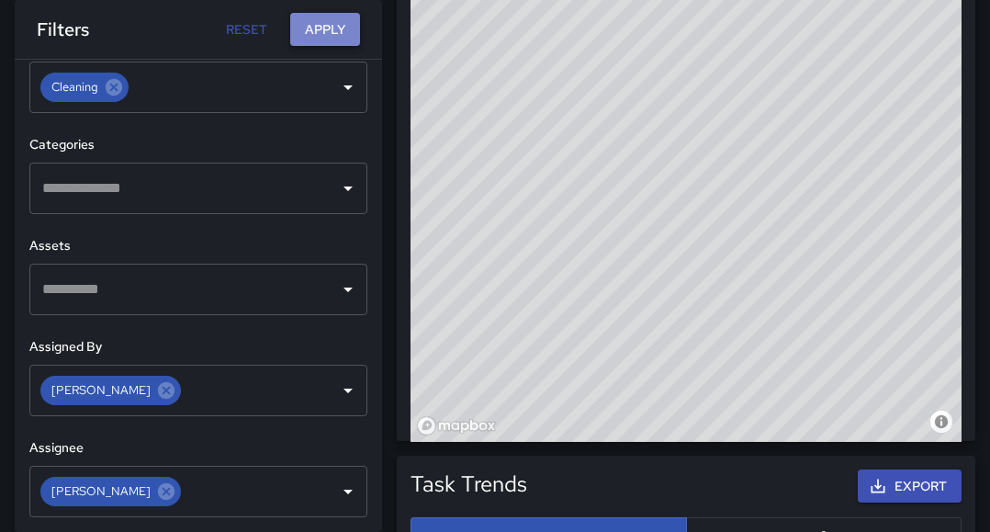 This screenshot has height=532, width=990. What do you see at coordinates (74, 86) in the screenshot?
I see `span: Cleaning` at bounding box center [74, 86].